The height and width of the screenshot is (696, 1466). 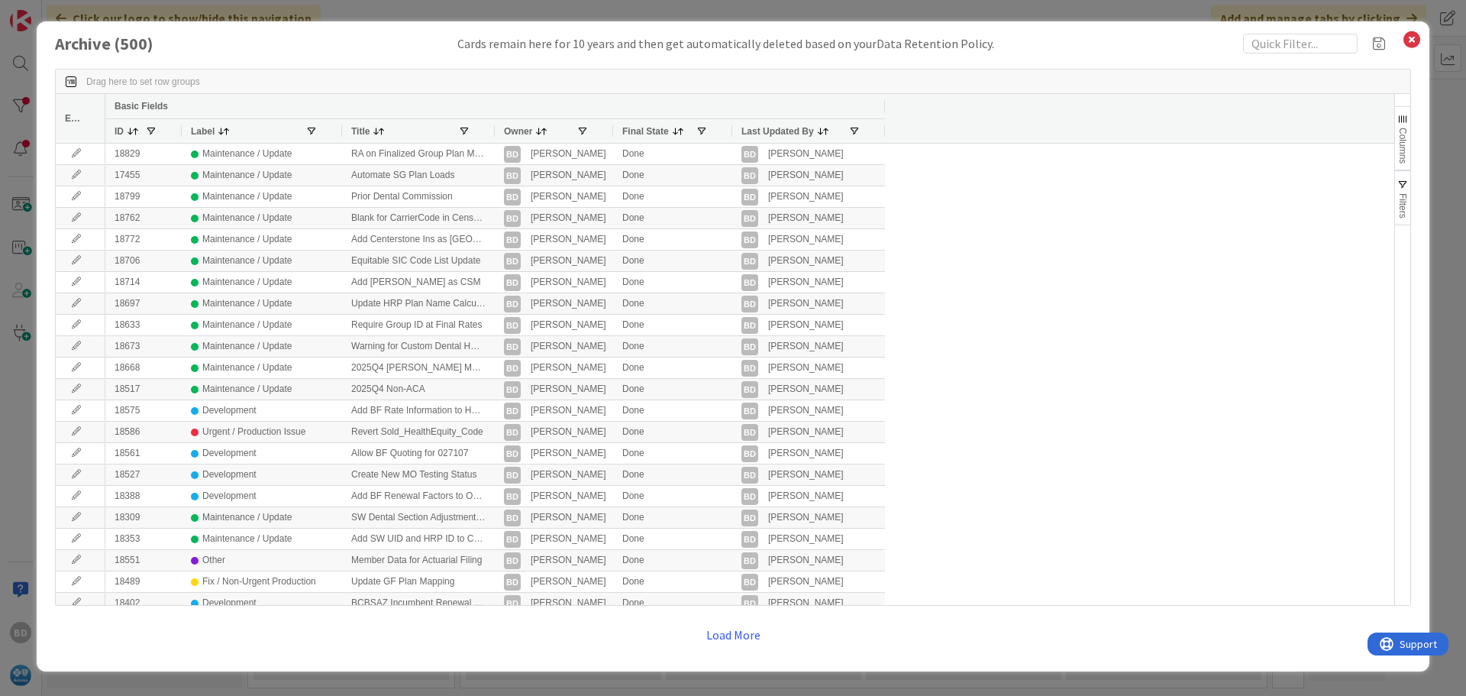 What do you see at coordinates (144, 431) in the screenshot?
I see `div: 18586` at bounding box center [144, 431].